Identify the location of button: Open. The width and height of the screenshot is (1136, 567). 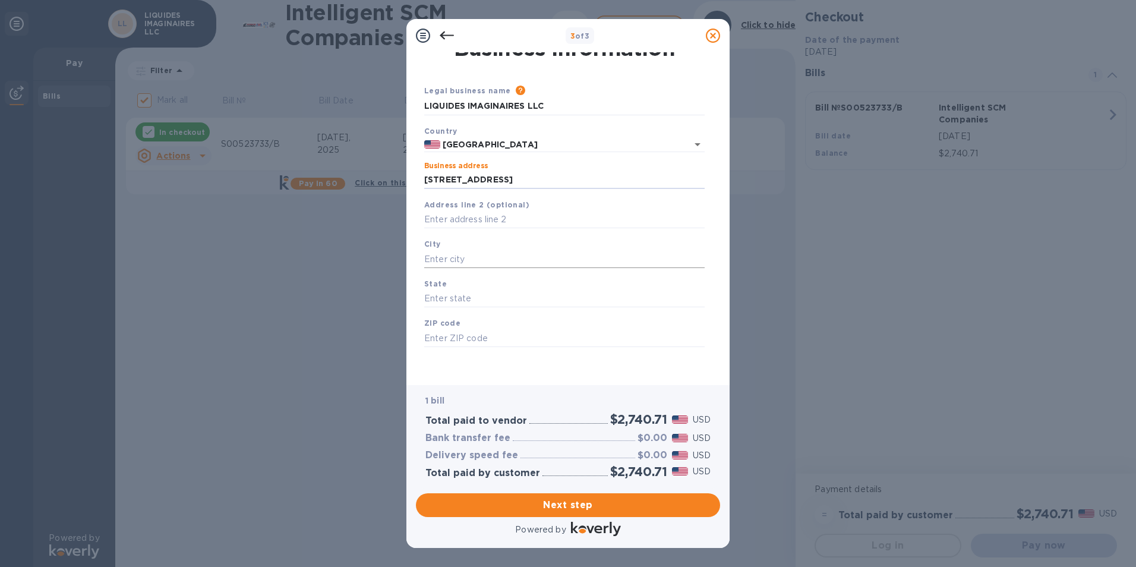
(698, 144).